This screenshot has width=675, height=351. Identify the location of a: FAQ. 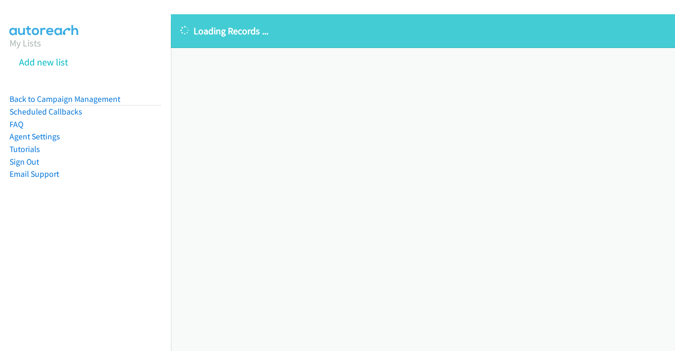
(16, 124).